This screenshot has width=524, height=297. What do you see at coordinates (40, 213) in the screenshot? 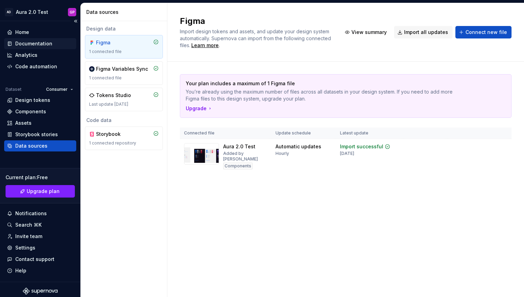
I see `button: Notifications` at bounding box center [40, 213].